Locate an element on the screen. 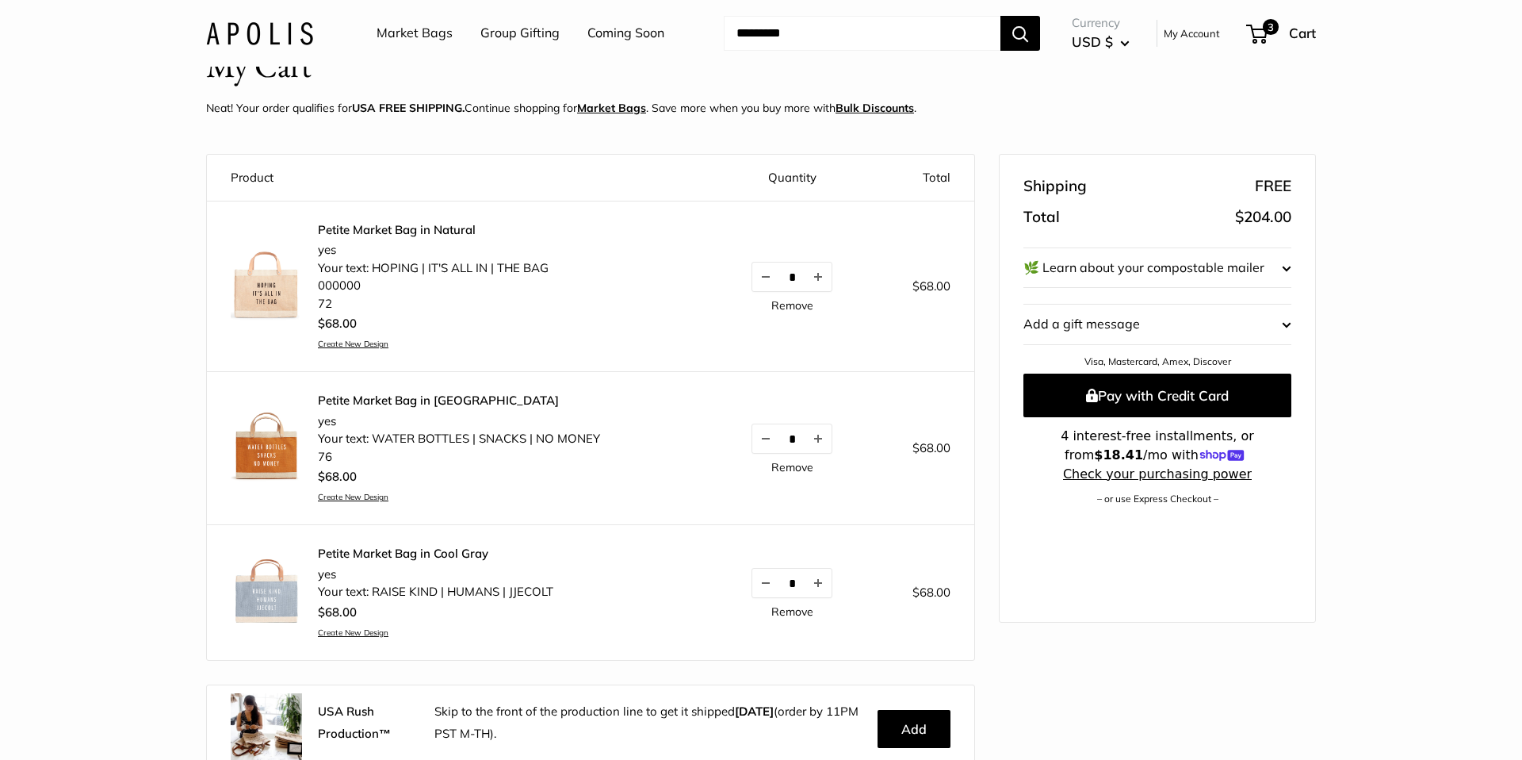  button: Search is located at coordinates (1021, 33).